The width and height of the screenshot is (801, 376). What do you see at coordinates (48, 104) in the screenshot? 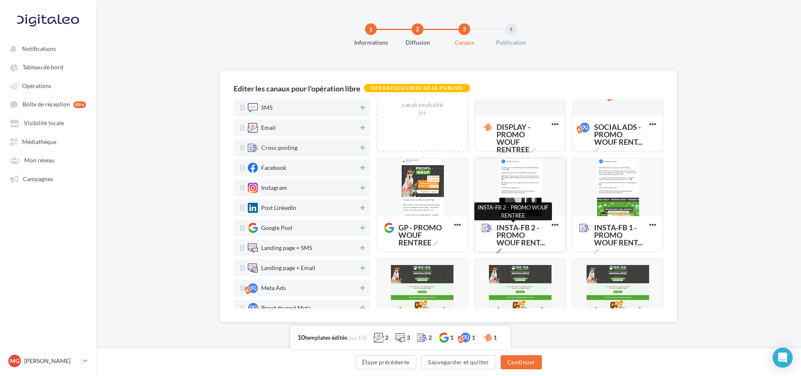
I see `a: Boîte de réception 99+` at bounding box center [48, 104].